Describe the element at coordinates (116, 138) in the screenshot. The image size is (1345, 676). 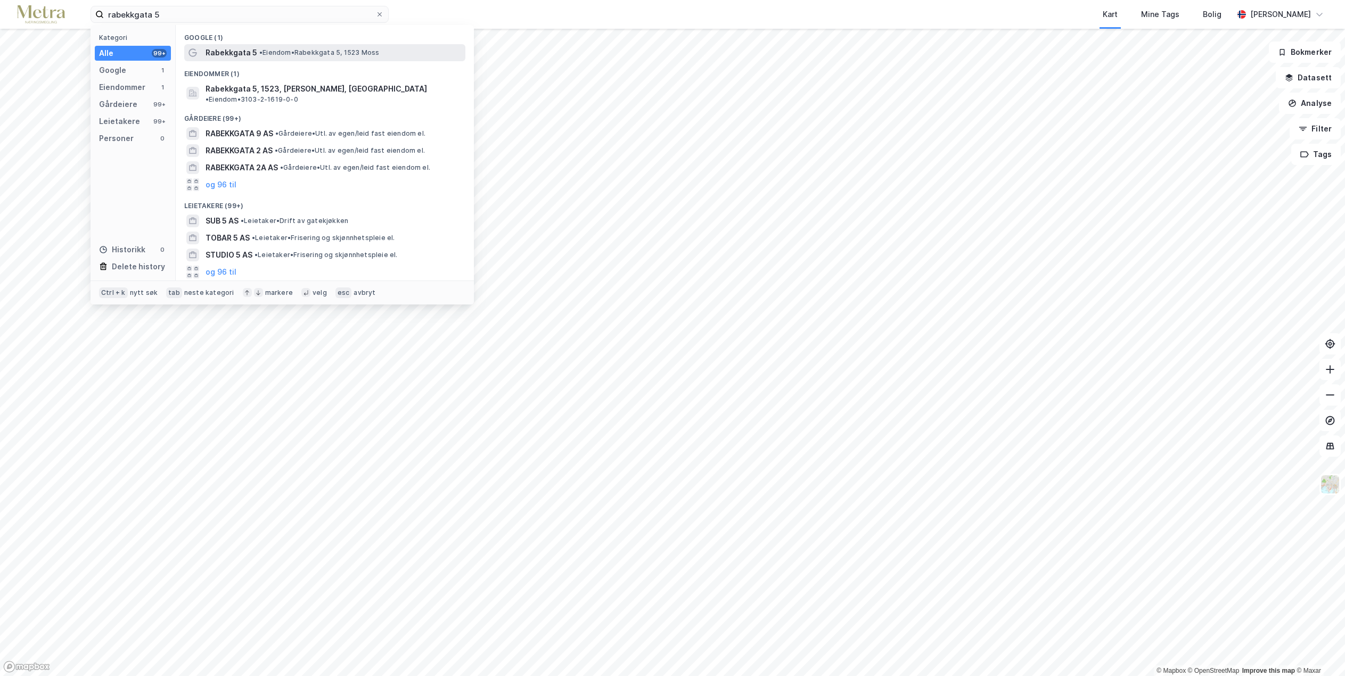
I see `div: Personer` at that location.